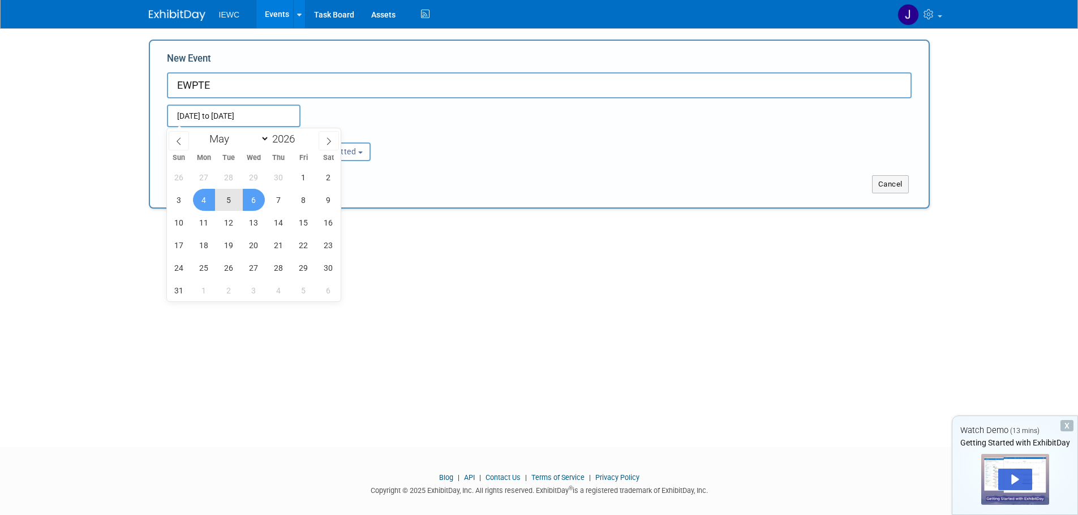 The width and height of the screenshot is (1078, 515). Describe the element at coordinates (303, 290) in the screenshot. I see `span: June 5, 2026` at that location.